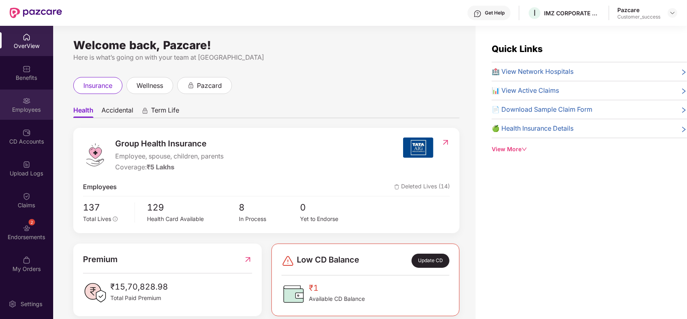  Describe the element at coordinates (98, 85) in the screenshot. I see `span: insurance` at that location.